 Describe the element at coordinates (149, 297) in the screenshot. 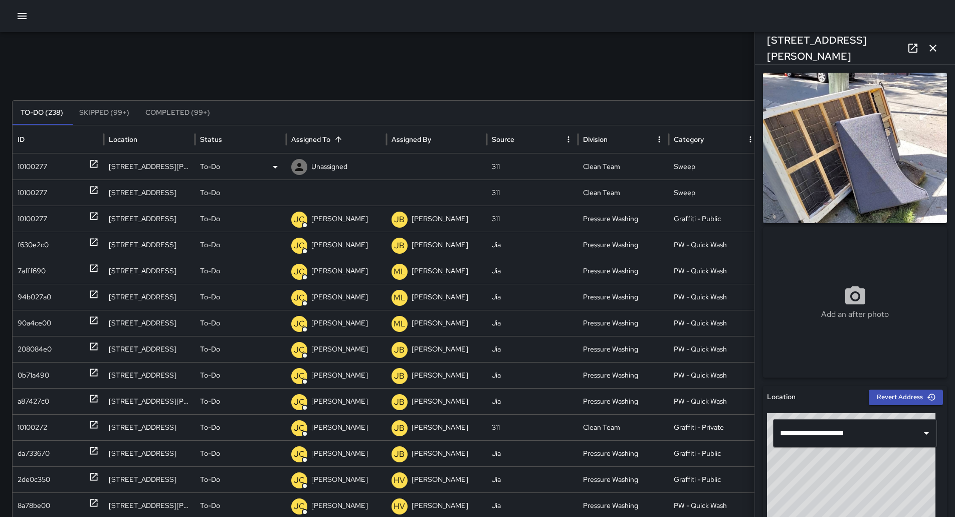

I see `div: 1218 Market Street` at that location.